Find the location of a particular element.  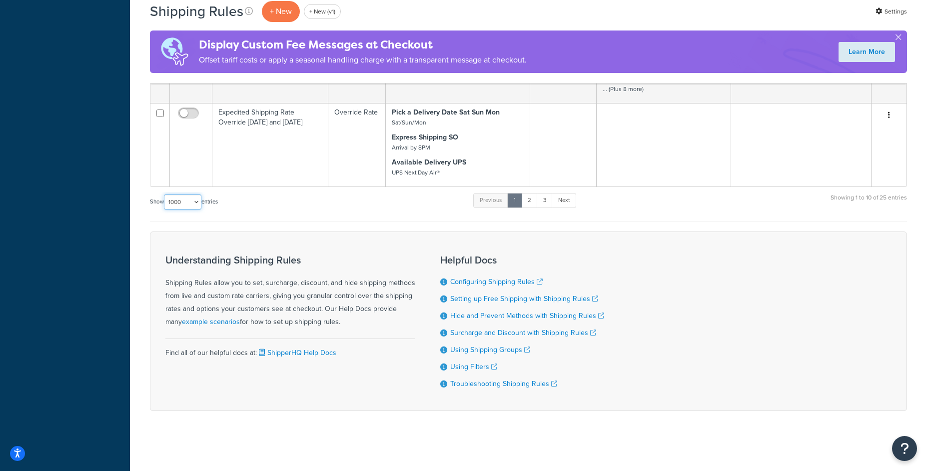

a: 2 is located at coordinates (529, 200).